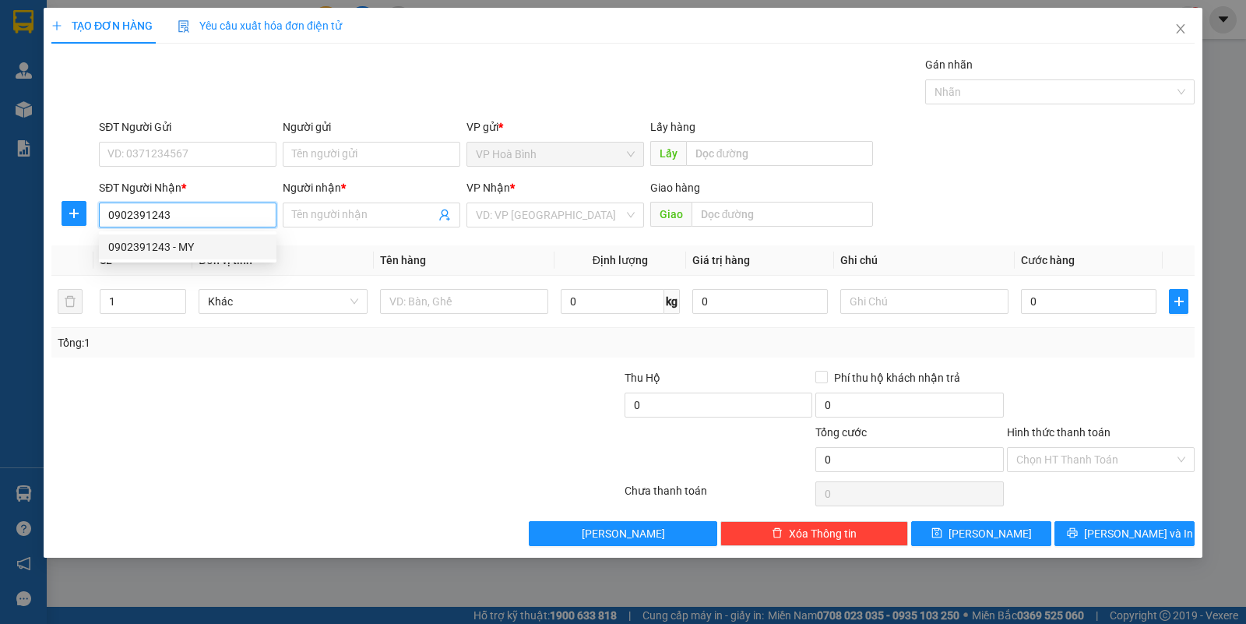 This screenshot has height=624, width=1246. What do you see at coordinates (259, 26) in the screenshot?
I see `span: Yêu cầu xuất hóa đơn điện tử` at bounding box center [259, 26].